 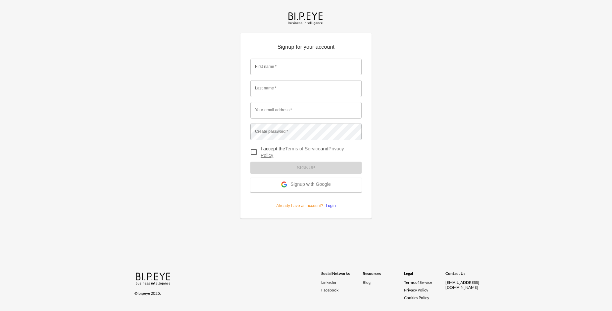 I want to click on span: Linkedin, so click(x=328, y=282).